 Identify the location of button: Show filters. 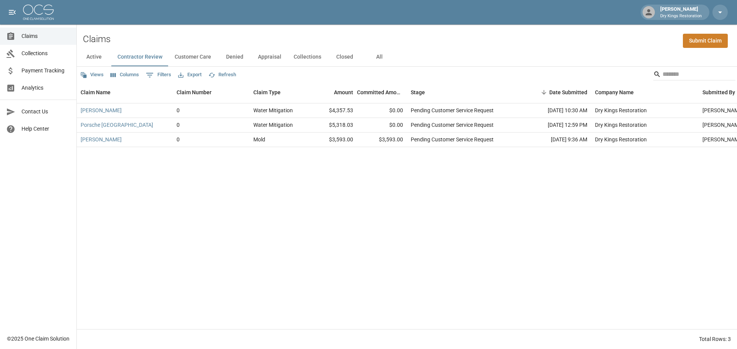
(158, 75).